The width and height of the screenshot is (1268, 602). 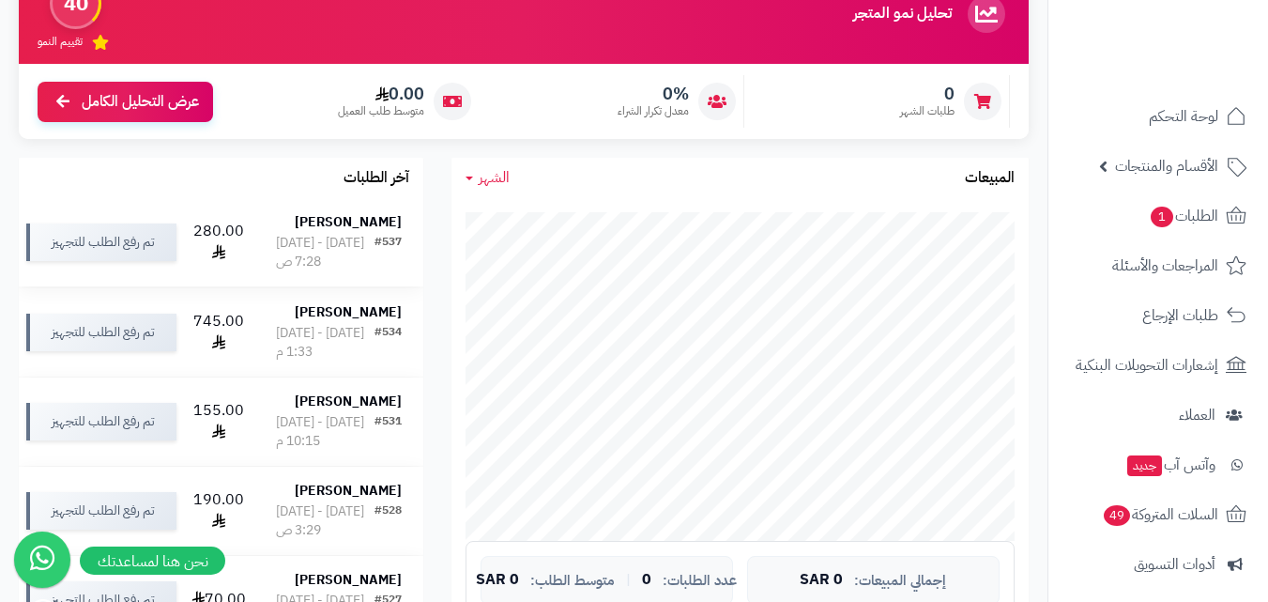 What do you see at coordinates (125, 101) in the screenshot?
I see `a: عرض التحليل الكامل` at bounding box center [125, 101].